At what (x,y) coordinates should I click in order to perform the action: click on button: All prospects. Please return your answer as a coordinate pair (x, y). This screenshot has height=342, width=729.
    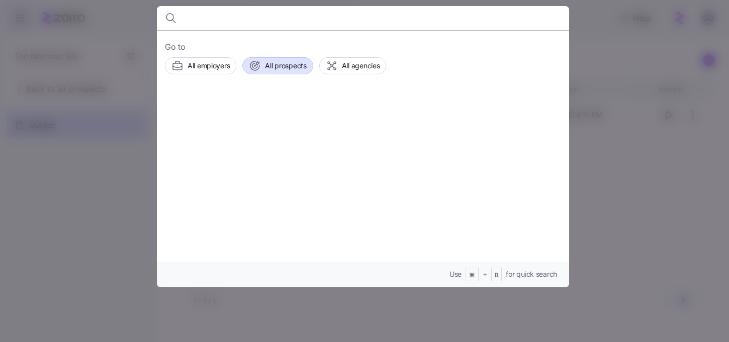
    Looking at the image, I should click on (278, 66).